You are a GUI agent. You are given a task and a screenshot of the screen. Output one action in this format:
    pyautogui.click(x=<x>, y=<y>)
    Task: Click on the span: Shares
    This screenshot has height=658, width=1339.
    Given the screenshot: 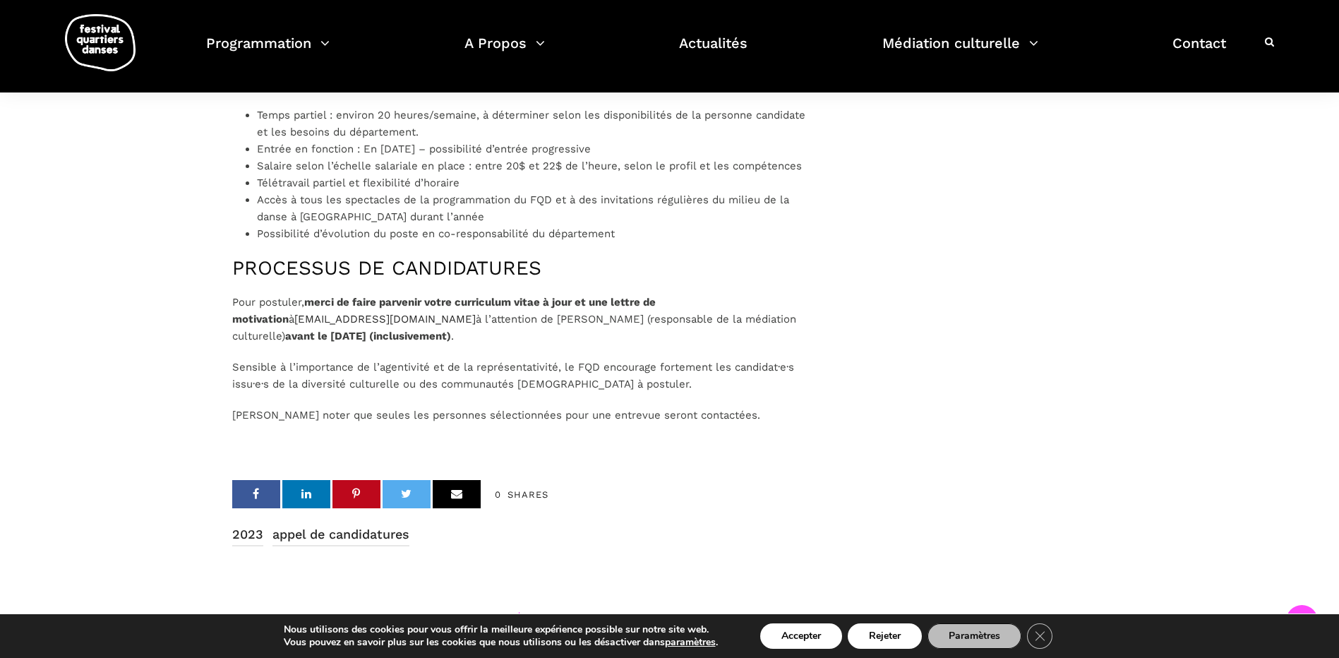 What is the action you would take?
    pyautogui.click(x=528, y=494)
    